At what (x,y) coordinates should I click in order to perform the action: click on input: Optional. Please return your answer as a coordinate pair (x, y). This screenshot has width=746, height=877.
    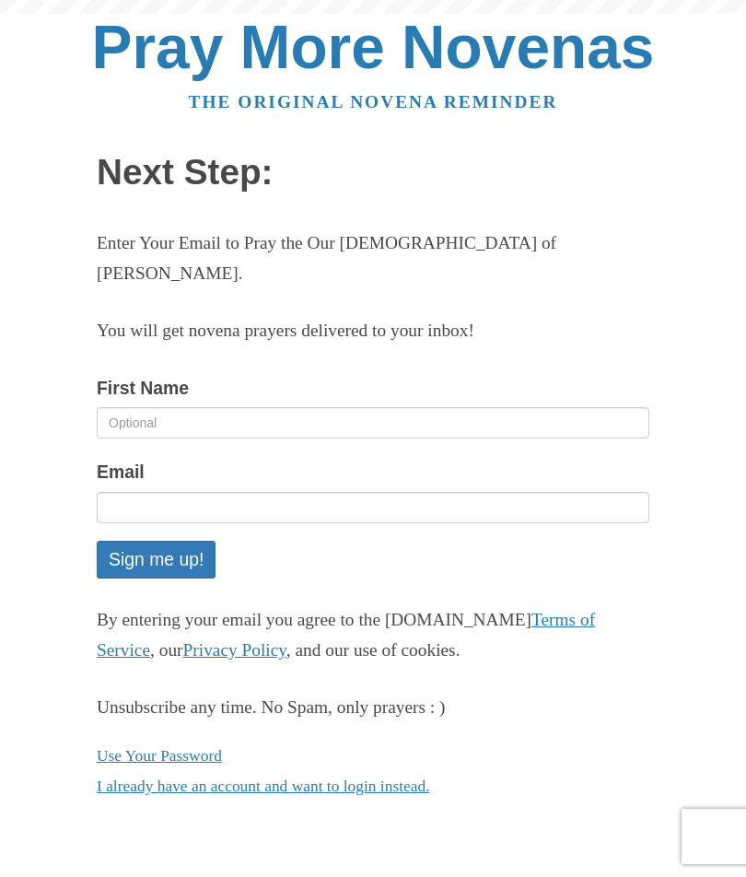
    Looking at the image, I should click on (373, 423).